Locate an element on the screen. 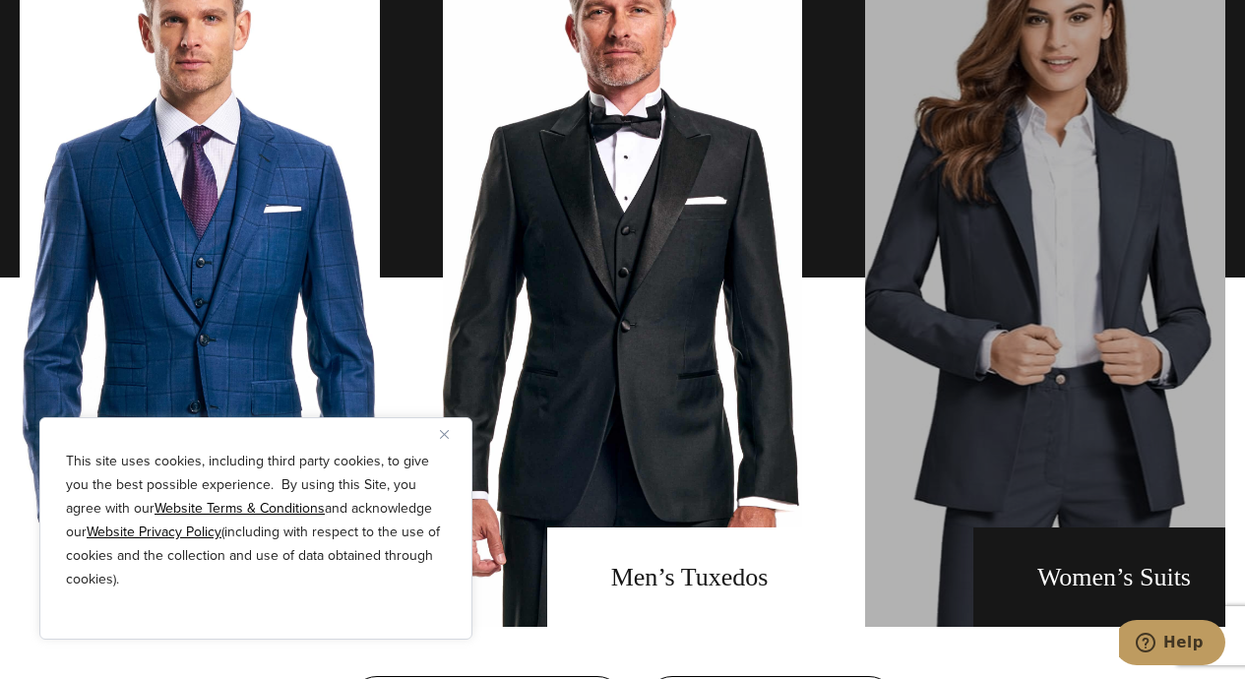 Image resolution: width=1245 pixels, height=679 pixels. button: Close is located at coordinates (452, 434).